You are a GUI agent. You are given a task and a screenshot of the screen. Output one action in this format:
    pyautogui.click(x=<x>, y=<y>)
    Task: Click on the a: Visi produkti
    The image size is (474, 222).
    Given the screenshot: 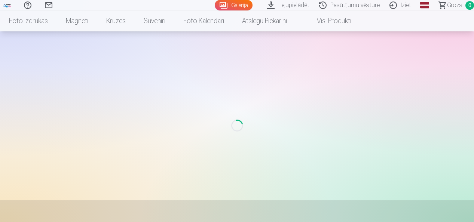 What is the action you would take?
    pyautogui.click(x=328, y=21)
    